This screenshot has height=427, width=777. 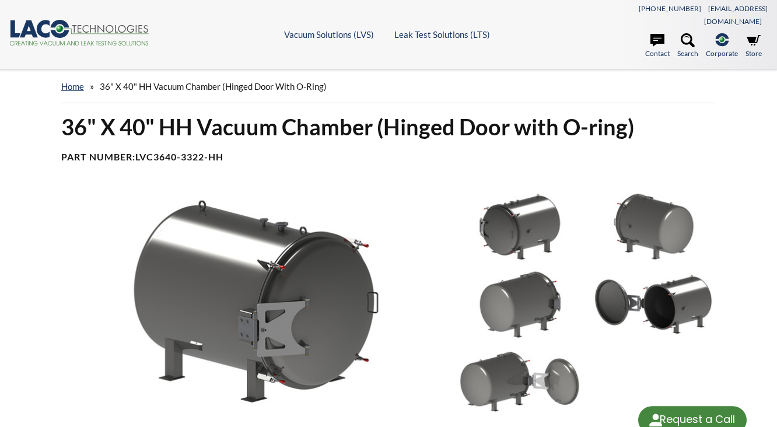 I want to click on h1: 36" X 40" HH Vacuum Chamber (Hinged Door with O-ring), so click(x=389, y=127).